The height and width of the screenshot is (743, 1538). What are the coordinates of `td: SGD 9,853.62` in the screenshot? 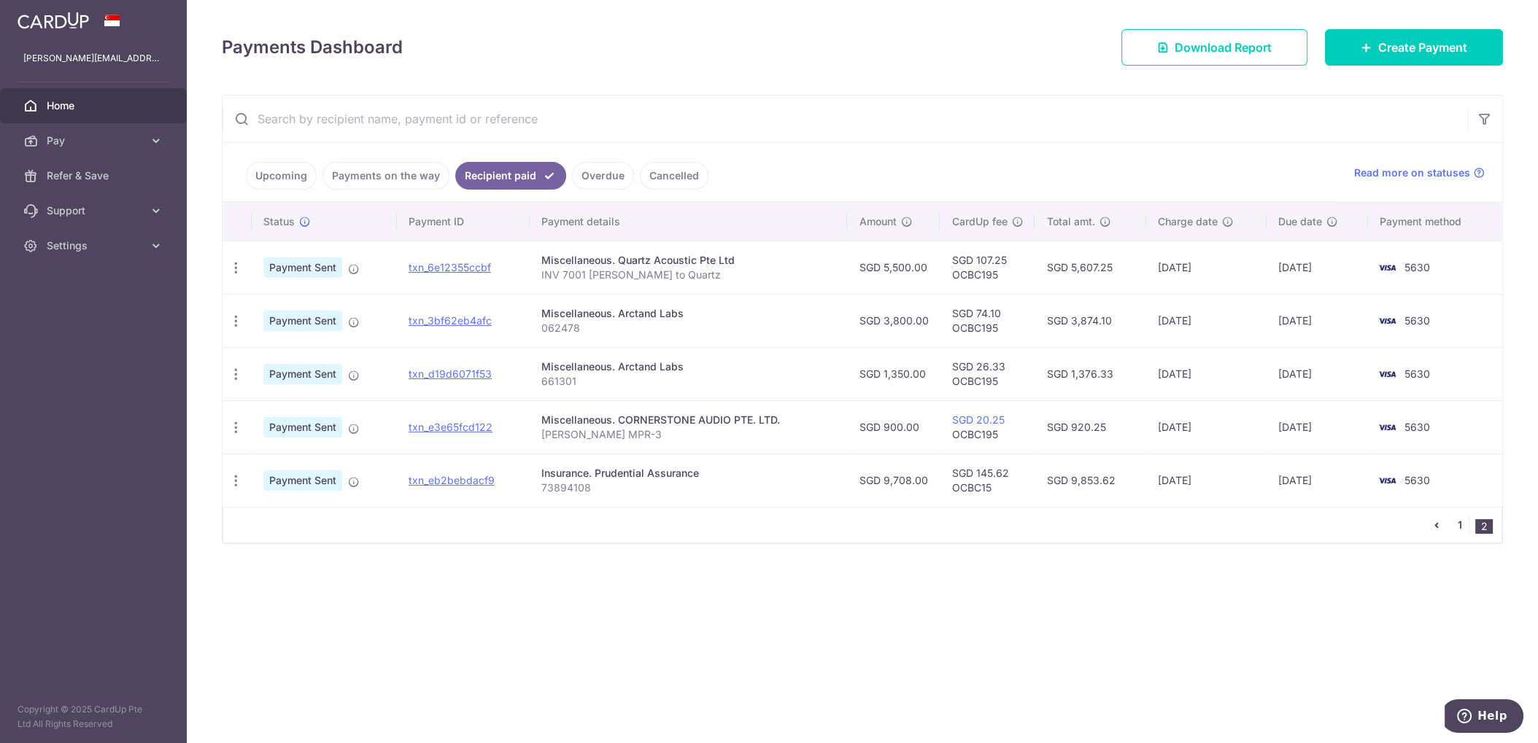 It's located at (1090, 480).